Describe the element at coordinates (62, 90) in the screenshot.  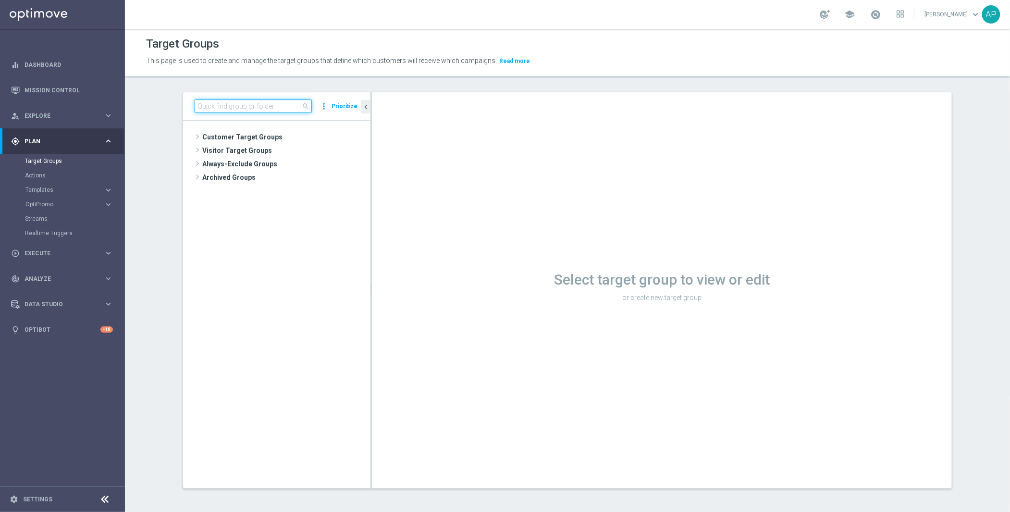
I see `div: Mission Control` at that location.